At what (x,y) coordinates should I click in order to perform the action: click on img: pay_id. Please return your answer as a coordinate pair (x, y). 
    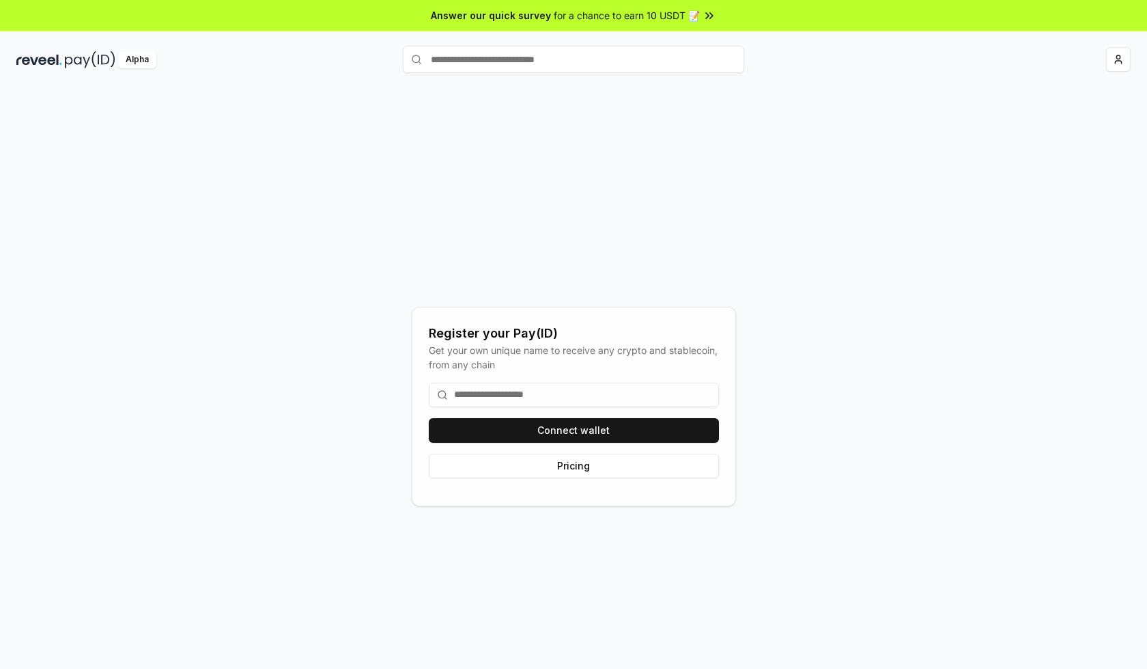
    Looking at the image, I should click on (90, 59).